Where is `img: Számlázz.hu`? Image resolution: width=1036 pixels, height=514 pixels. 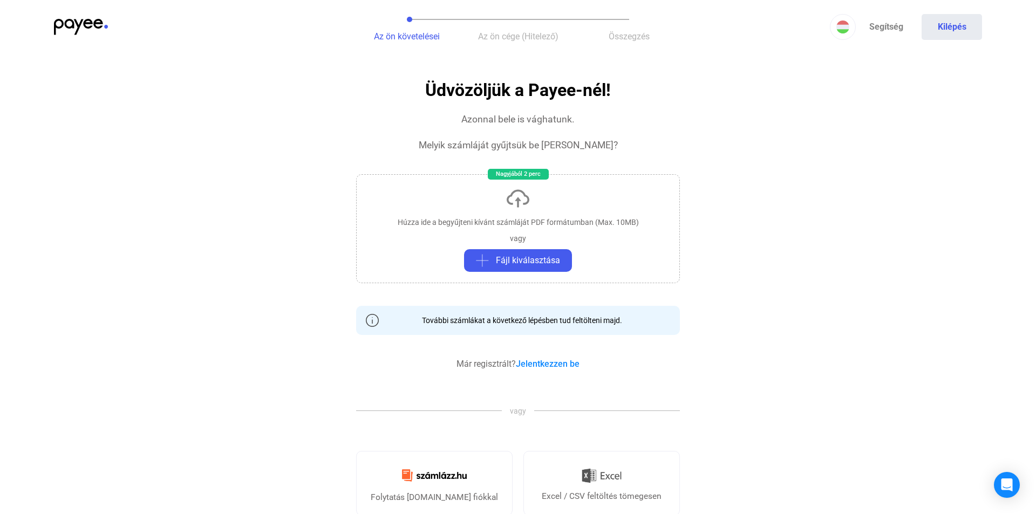
img: Számlázz.hu is located at coordinates (435, 476).